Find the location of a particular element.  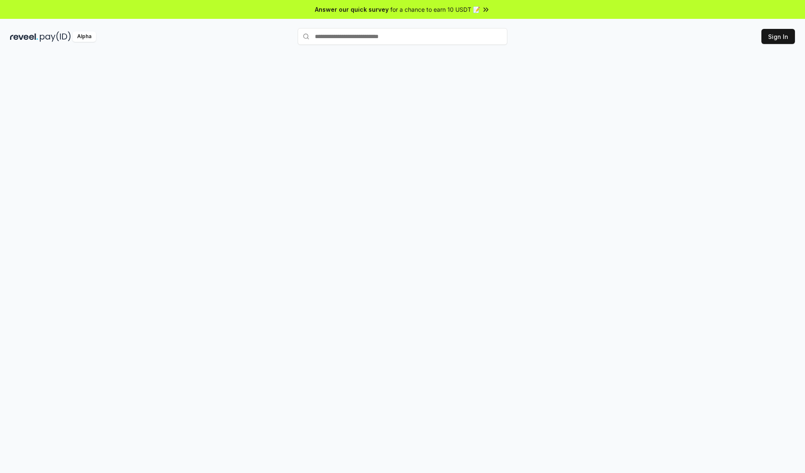

img: pay_id is located at coordinates (55, 36).